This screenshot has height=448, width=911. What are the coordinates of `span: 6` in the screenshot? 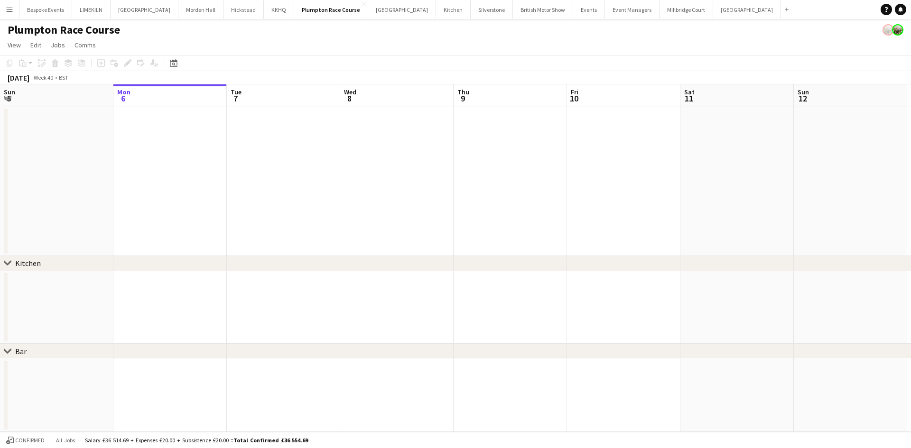 It's located at (123, 98).